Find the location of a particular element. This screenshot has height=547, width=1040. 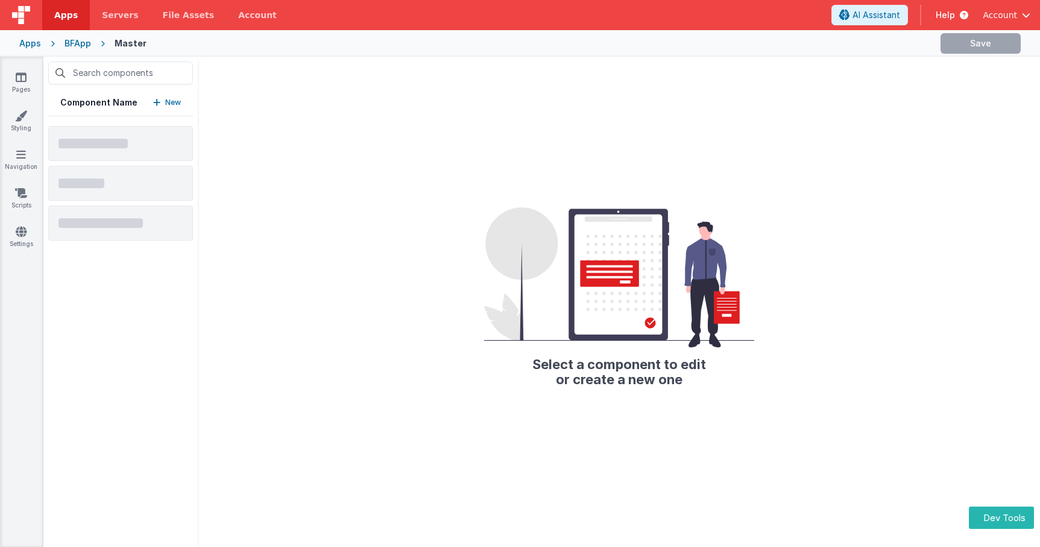

div: Apps is located at coordinates (30, 43).